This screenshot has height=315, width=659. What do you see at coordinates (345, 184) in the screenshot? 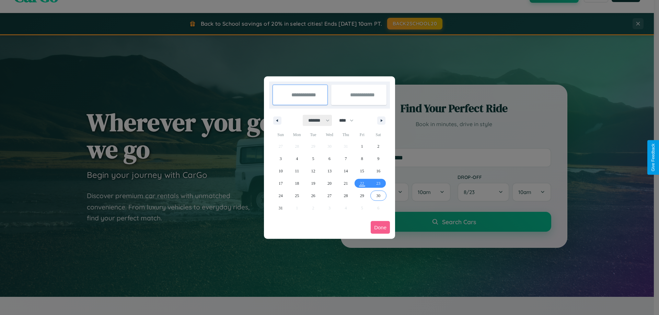
I see `button: 21` at bounding box center [345, 184].